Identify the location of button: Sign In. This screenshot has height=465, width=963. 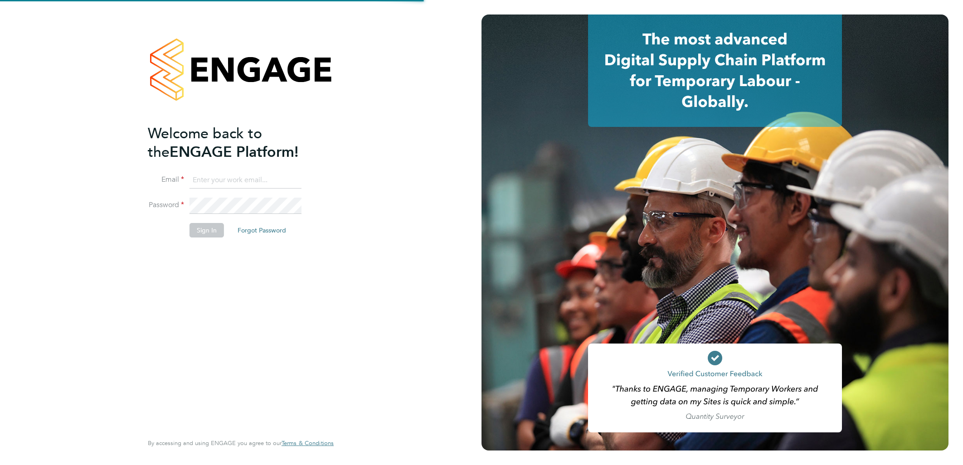
(207, 230).